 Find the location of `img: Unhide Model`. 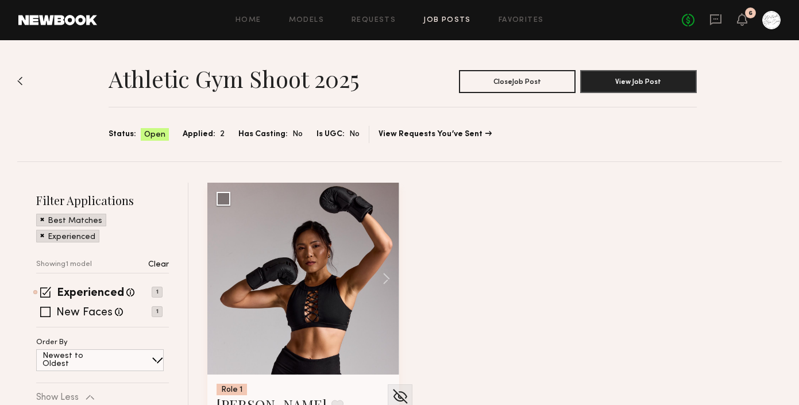

img: Unhide Model is located at coordinates (400, 397).